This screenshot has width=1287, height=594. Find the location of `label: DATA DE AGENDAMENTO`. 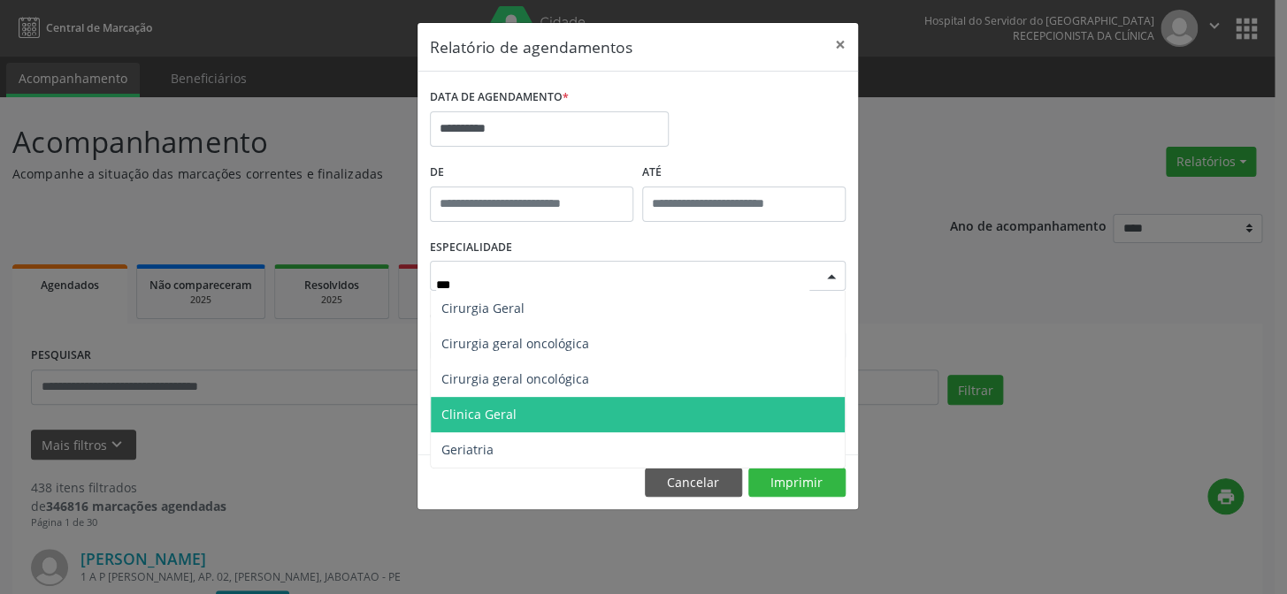

label: DATA DE AGENDAMENTO is located at coordinates (499, 97).